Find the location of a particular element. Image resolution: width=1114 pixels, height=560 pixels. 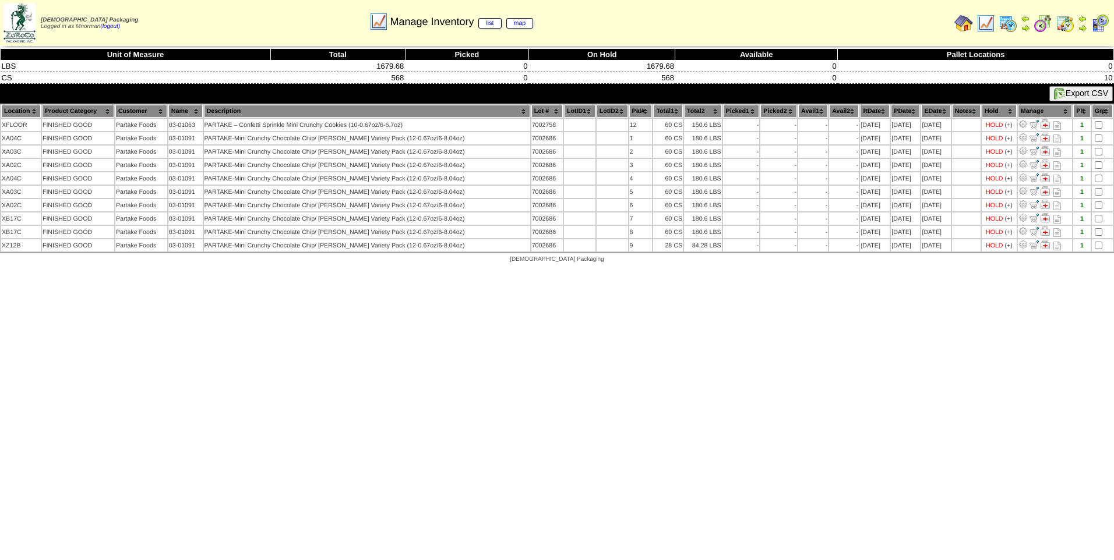

img: line_graph.gif is located at coordinates (985, 23).